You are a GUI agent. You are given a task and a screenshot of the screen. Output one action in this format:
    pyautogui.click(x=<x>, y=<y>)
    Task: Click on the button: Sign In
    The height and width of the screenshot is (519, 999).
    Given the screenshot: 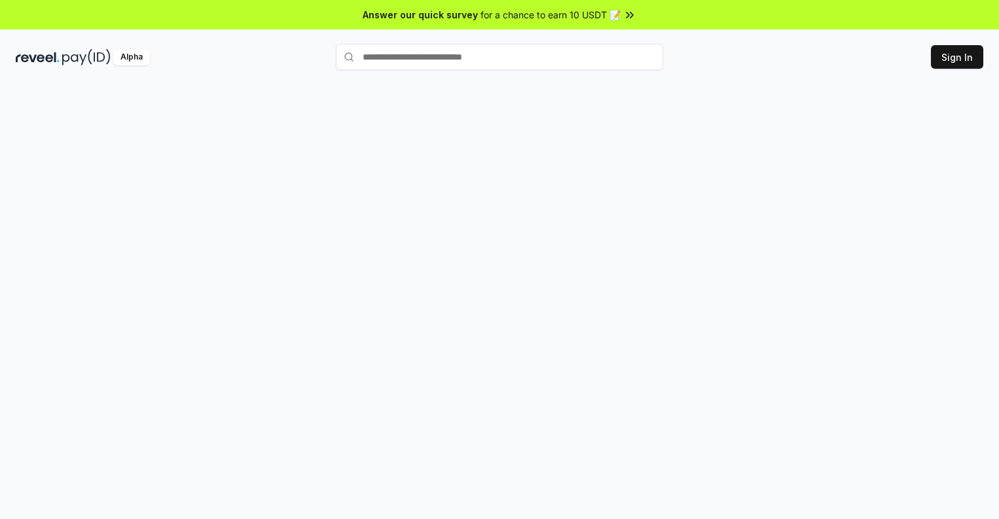 What is the action you would take?
    pyautogui.click(x=957, y=57)
    